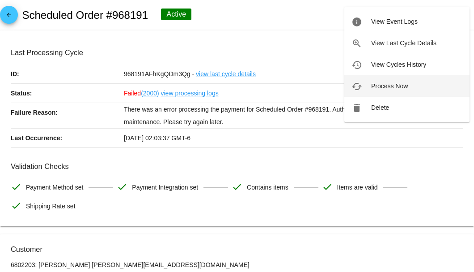 This screenshot has height=272, width=474. I want to click on mat-icon: zoom_in, so click(357, 43).